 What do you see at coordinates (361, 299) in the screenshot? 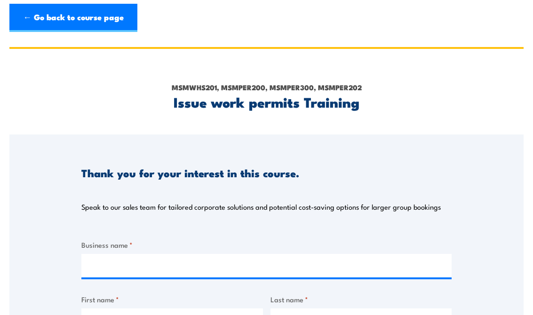
I see `label: Last name` at bounding box center [361, 299].